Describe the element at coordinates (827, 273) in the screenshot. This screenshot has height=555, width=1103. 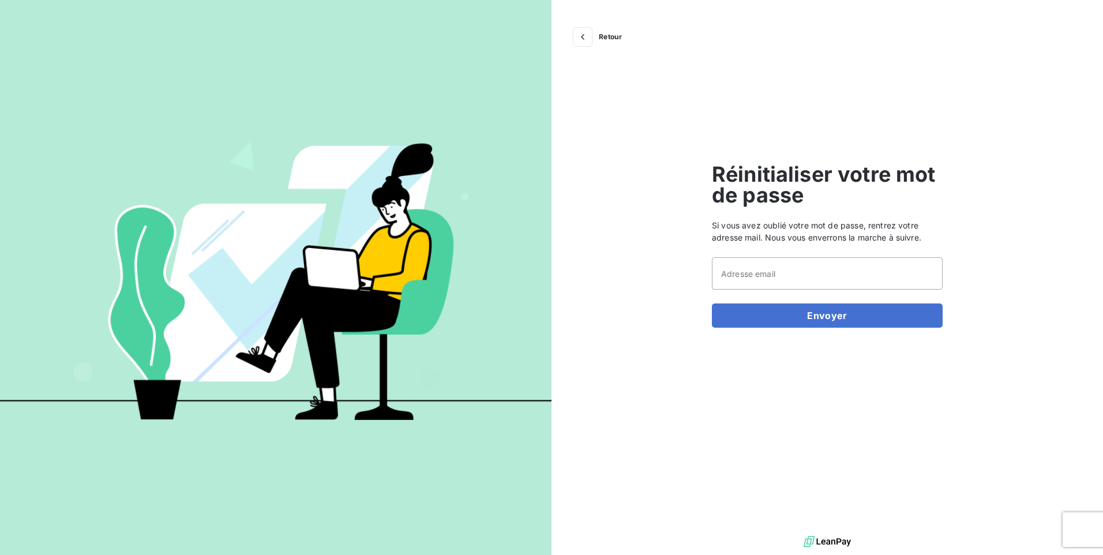
I see `input: placeholder` at that location.